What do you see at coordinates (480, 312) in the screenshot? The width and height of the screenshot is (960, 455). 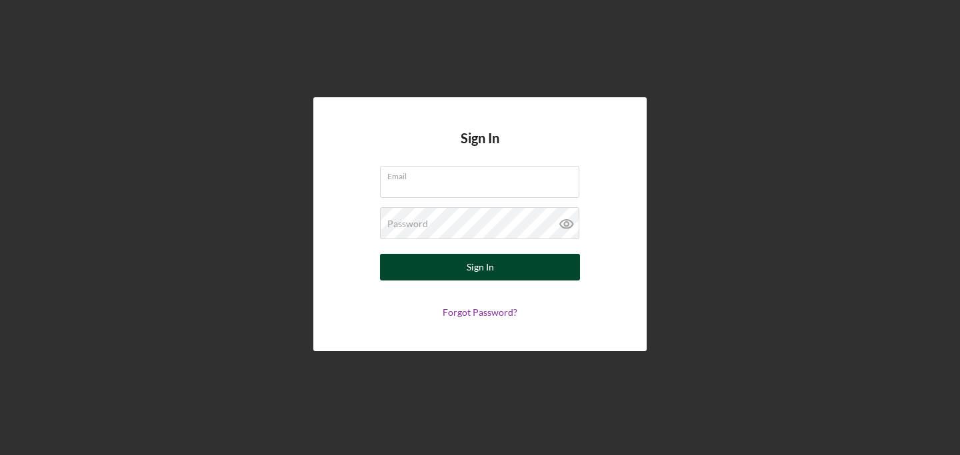 I see `a: Forgot Password?` at bounding box center [480, 312].